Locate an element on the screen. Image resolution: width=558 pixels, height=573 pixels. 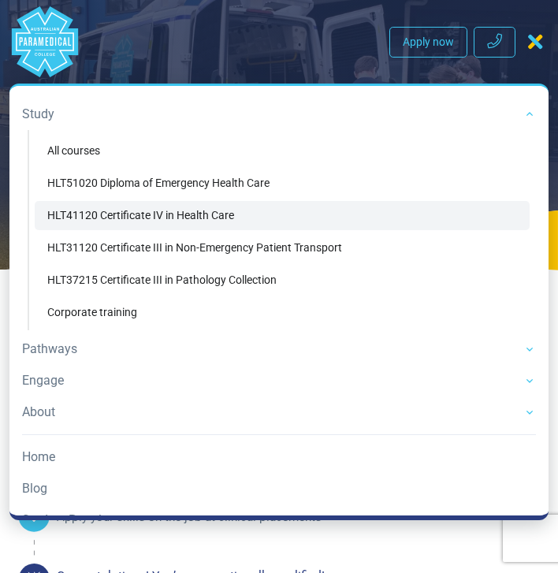
a: HLT51020 Diploma of Emergency Health Care is located at coordinates (282, 183).